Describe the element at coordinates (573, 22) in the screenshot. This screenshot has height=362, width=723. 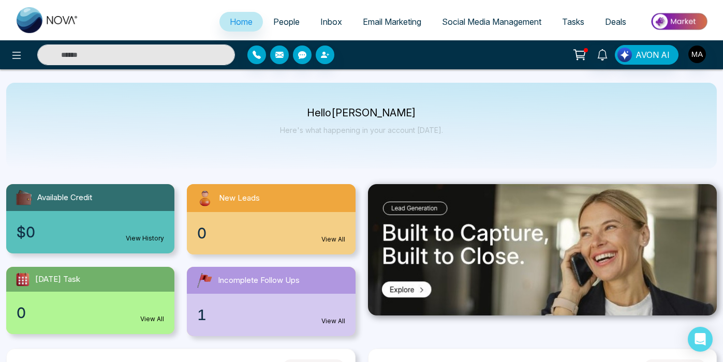
I see `a: Tasks` at that location.